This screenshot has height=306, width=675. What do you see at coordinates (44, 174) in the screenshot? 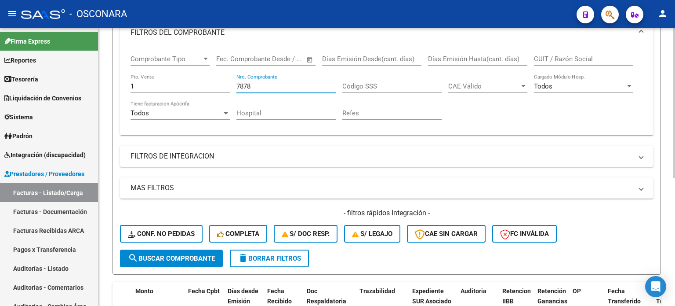
I see `span: Prestadores / Proveedores` at bounding box center [44, 174].